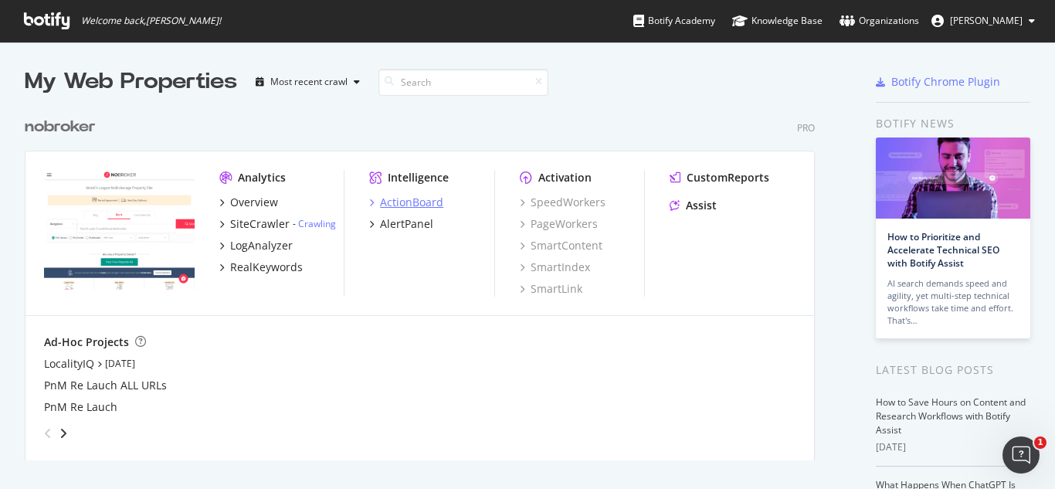 Image resolution: width=1055 pixels, height=489 pixels. I want to click on a: Assist, so click(693, 205).